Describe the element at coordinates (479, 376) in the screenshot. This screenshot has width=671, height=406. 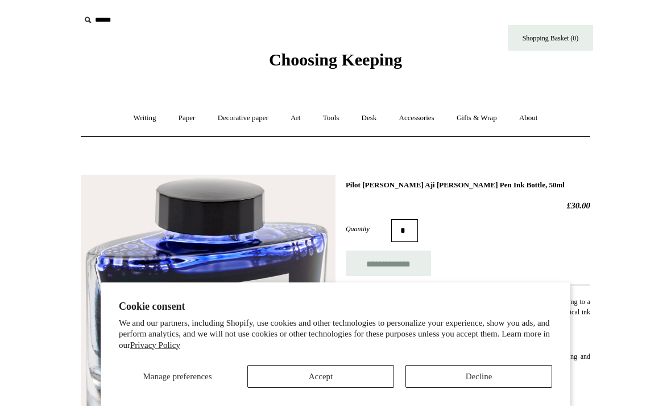
I see `button: Decline` at that location.